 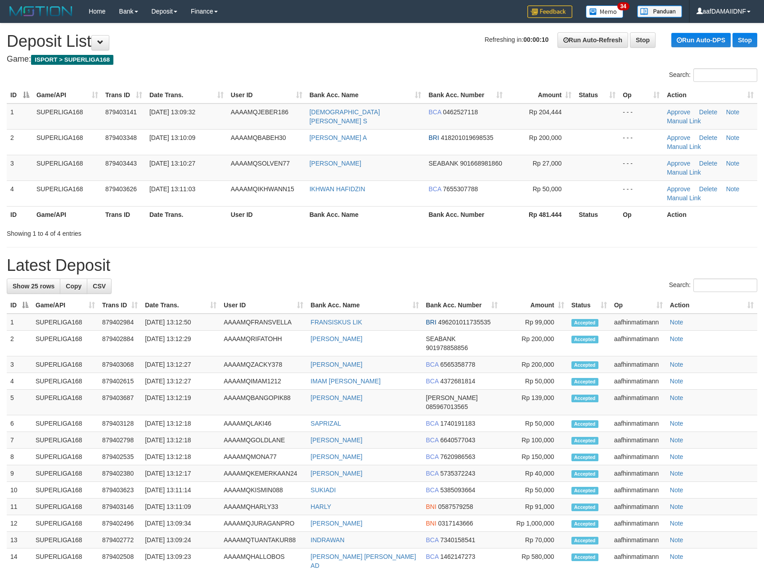 I want to click on strong: 00:00:10, so click(x=536, y=40).